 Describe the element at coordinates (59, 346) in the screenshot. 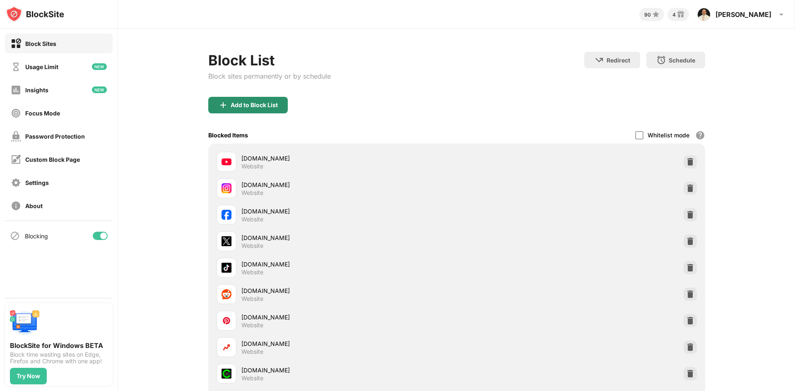

I see `div: BlockSite for Windows BETA` at that location.